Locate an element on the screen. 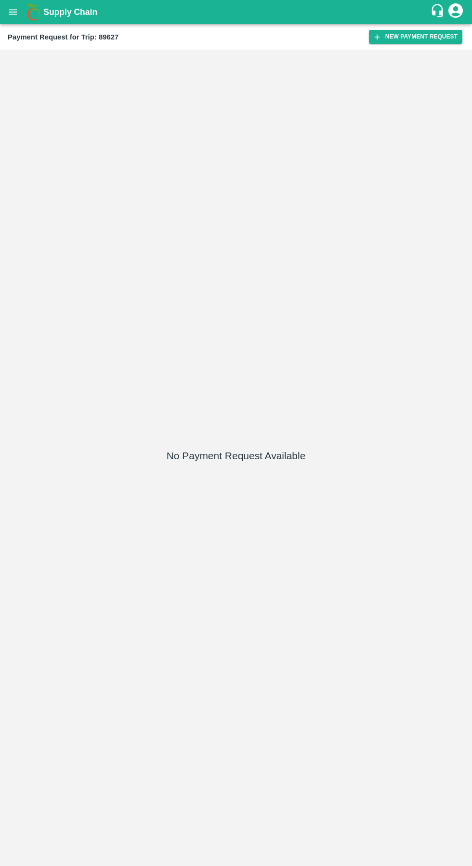 The height and width of the screenshot is (866, 472). div: customer-support is located at coordinates (438, 12).